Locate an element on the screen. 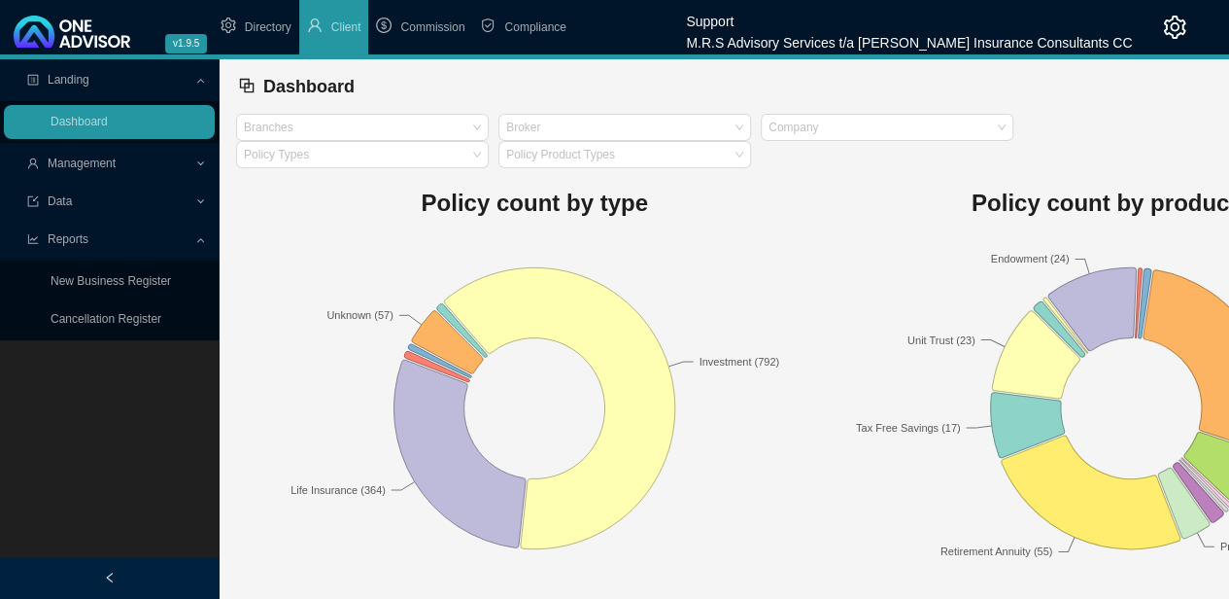 This screenshot has width=1229, height=599. span: left is located at coordinates (110, 577).